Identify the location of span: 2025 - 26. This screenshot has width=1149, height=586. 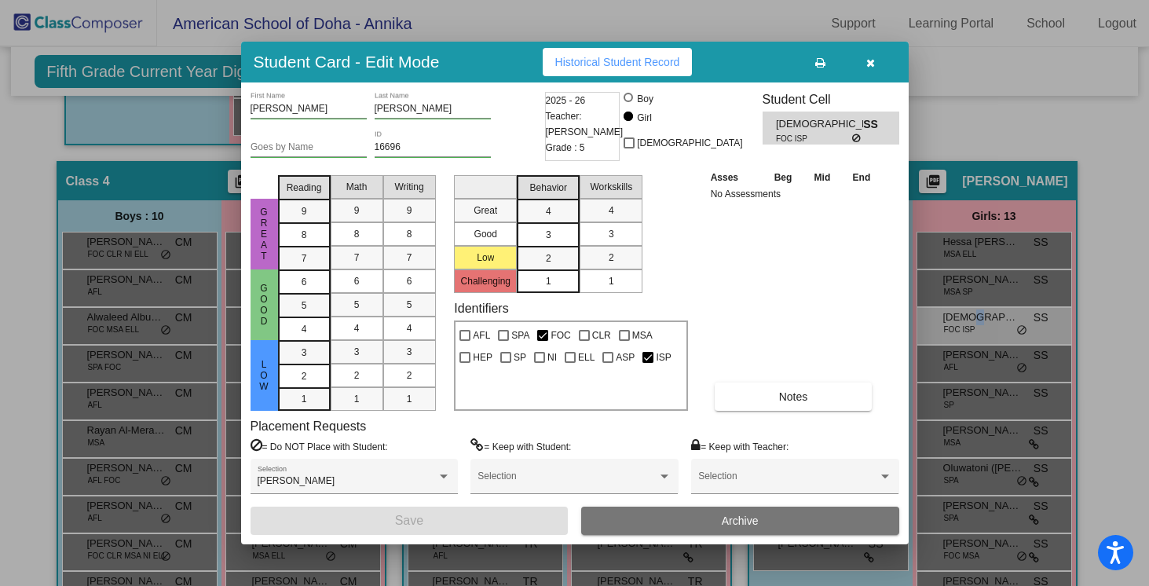
(565, 101).